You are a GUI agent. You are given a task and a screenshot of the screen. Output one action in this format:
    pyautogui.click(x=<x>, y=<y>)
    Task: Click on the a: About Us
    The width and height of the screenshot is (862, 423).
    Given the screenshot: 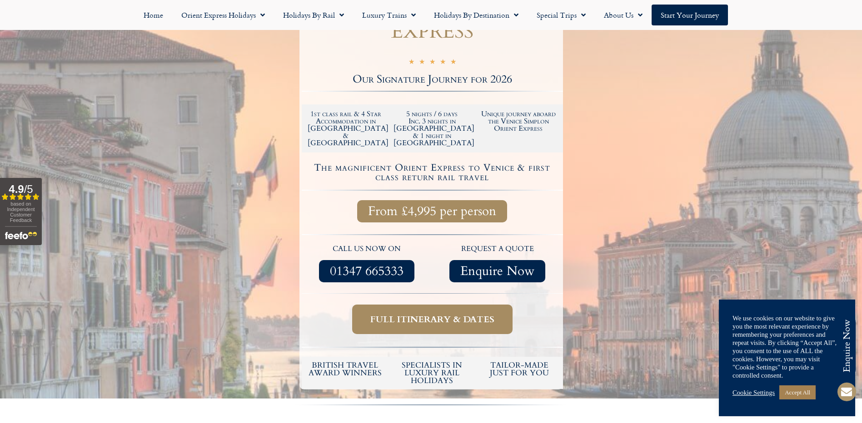 What is the action you would take?
    pyautogui.click(x=623, y=15)
    